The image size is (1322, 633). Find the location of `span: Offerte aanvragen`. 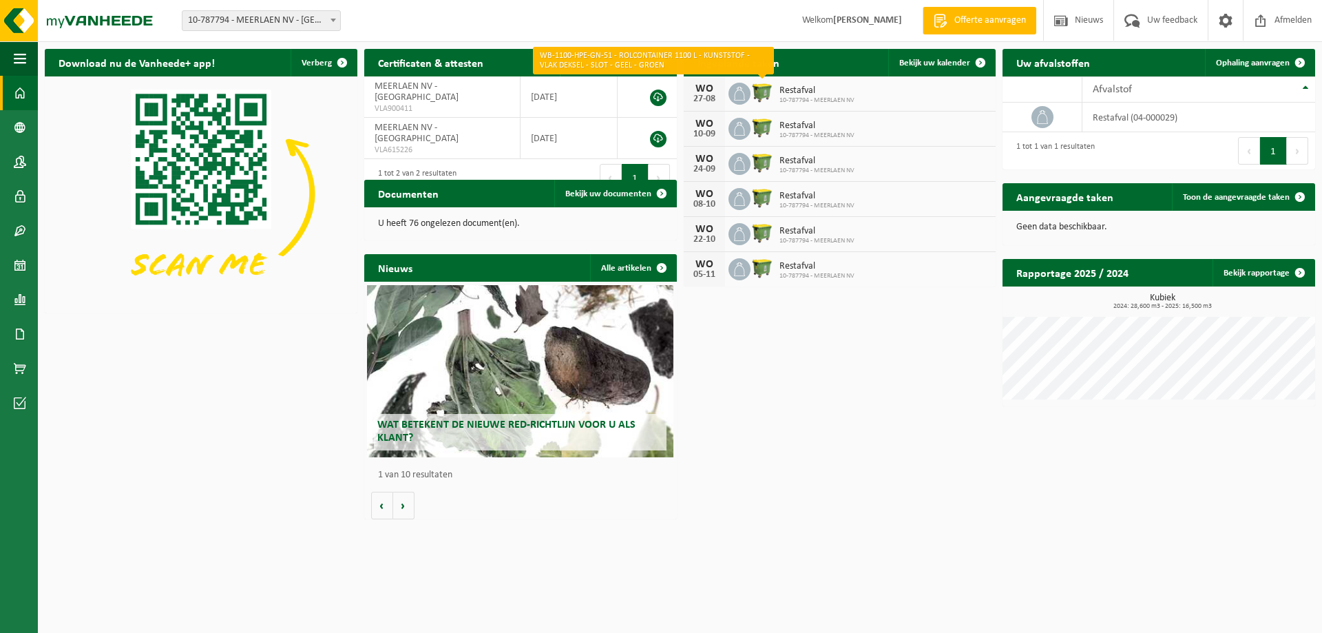

span: Offerte aanvragen is located at coordinates (990, 21).